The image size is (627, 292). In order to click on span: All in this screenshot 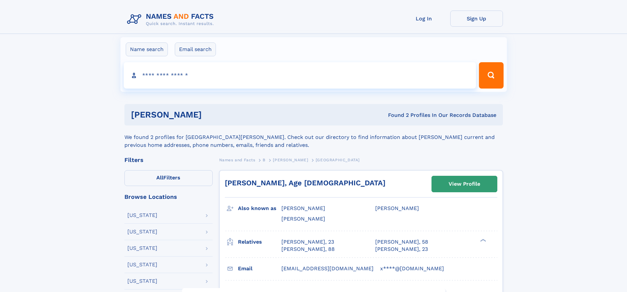, I will do `click(160, 177)`.